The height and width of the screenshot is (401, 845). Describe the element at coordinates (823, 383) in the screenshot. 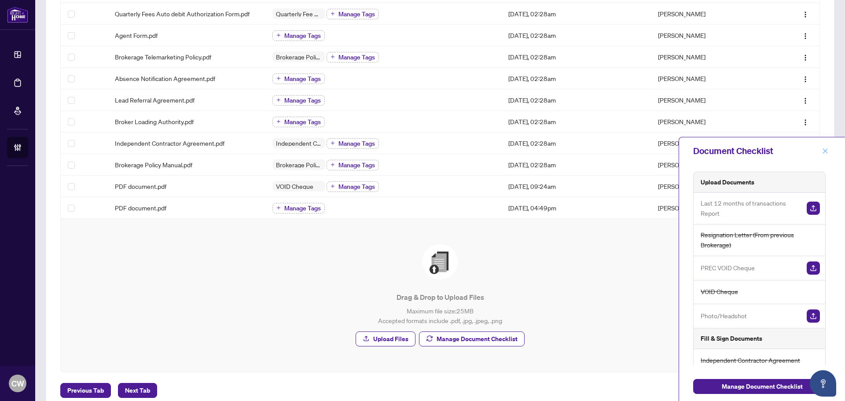

I see `button: Open asap` at that location.